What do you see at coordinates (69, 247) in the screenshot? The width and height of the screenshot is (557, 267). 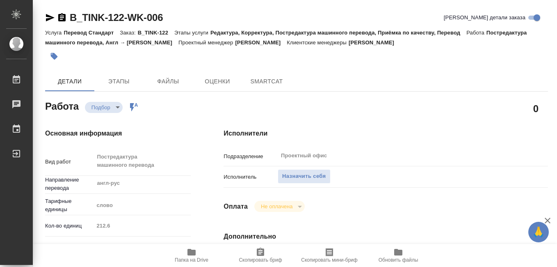 I see `p: Общая тематика` at bounding box center [69, 247].